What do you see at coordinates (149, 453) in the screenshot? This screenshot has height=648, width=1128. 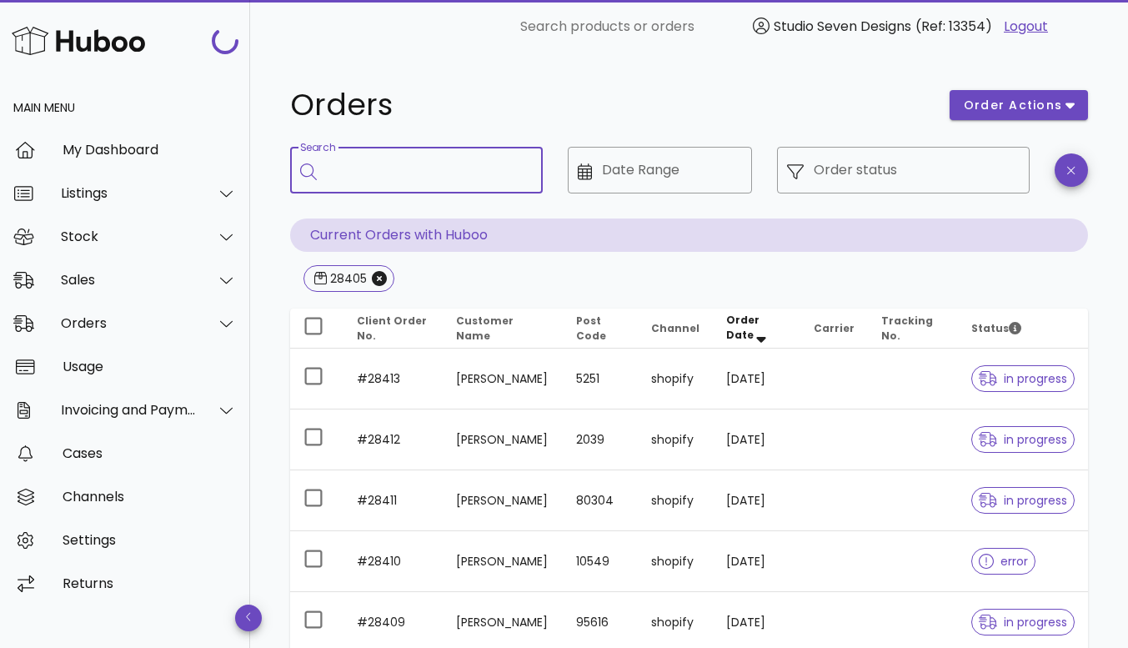 I see `div: Cases` at bounding box center [149, 453].